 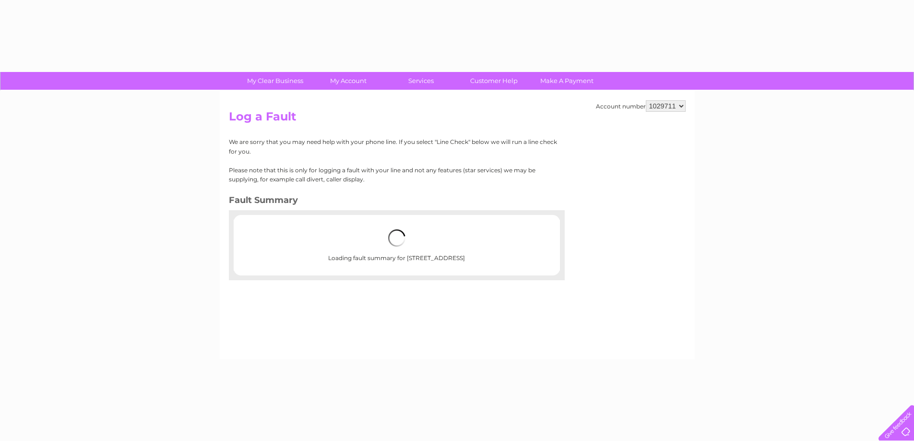 What do you see at coordinates (494, 81) in the screenshot?
I see `a: Customer Help` at bounding box center [494, 81].